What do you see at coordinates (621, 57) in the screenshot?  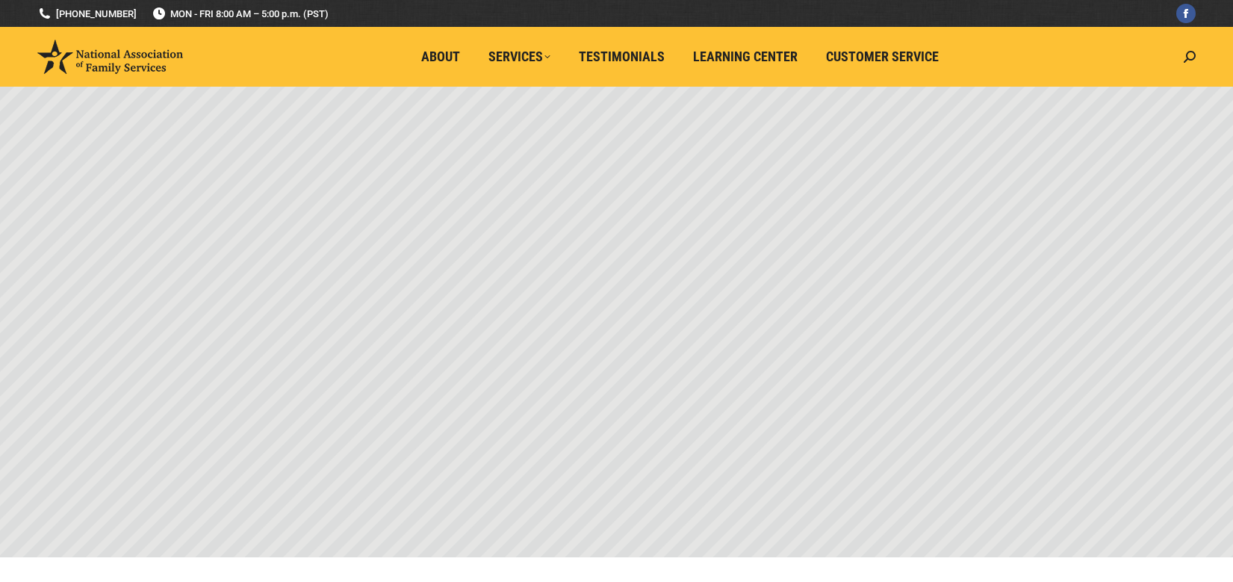 I see `span: Testimonials` at bounding box center [621, 57].